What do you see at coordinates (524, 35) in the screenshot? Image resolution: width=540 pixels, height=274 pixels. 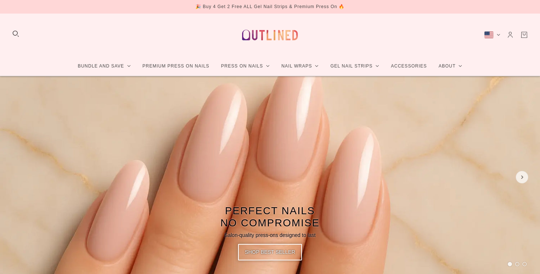 I see `a: Cart` at bounding box center [524, 35].